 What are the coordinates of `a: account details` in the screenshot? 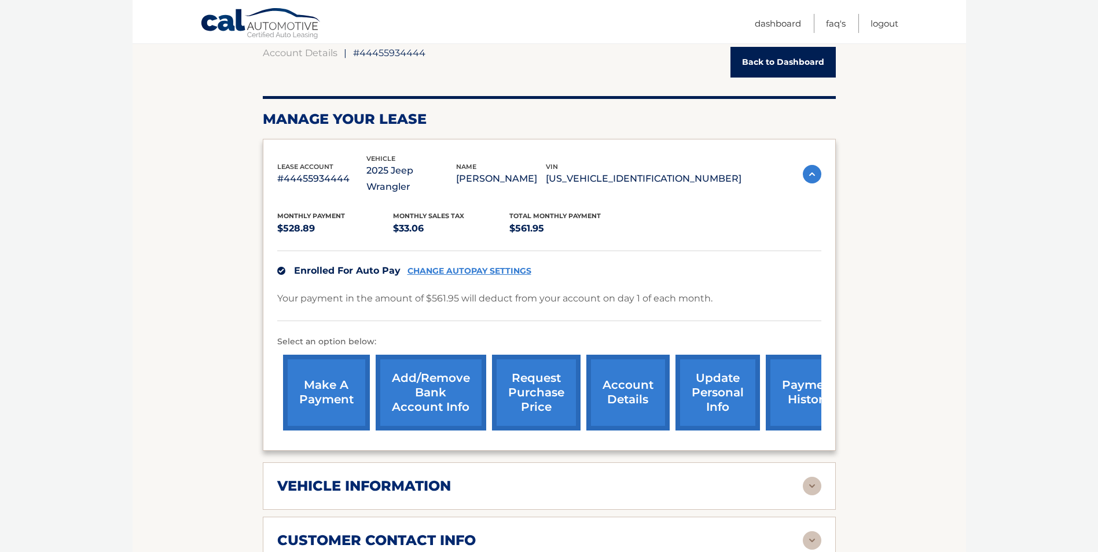 It's located at (628, 392).